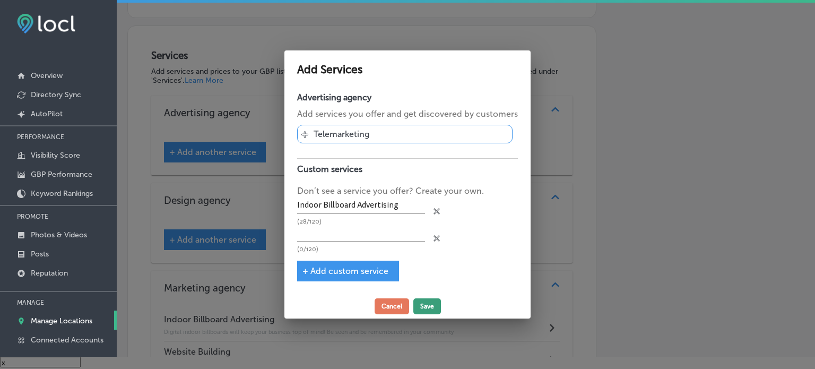 Image resolution: width=815 pixels, height=369 pixels. Describe the element at coordinates (56, 94) in the screenshot. I see `p: Directory Sync` at that location.